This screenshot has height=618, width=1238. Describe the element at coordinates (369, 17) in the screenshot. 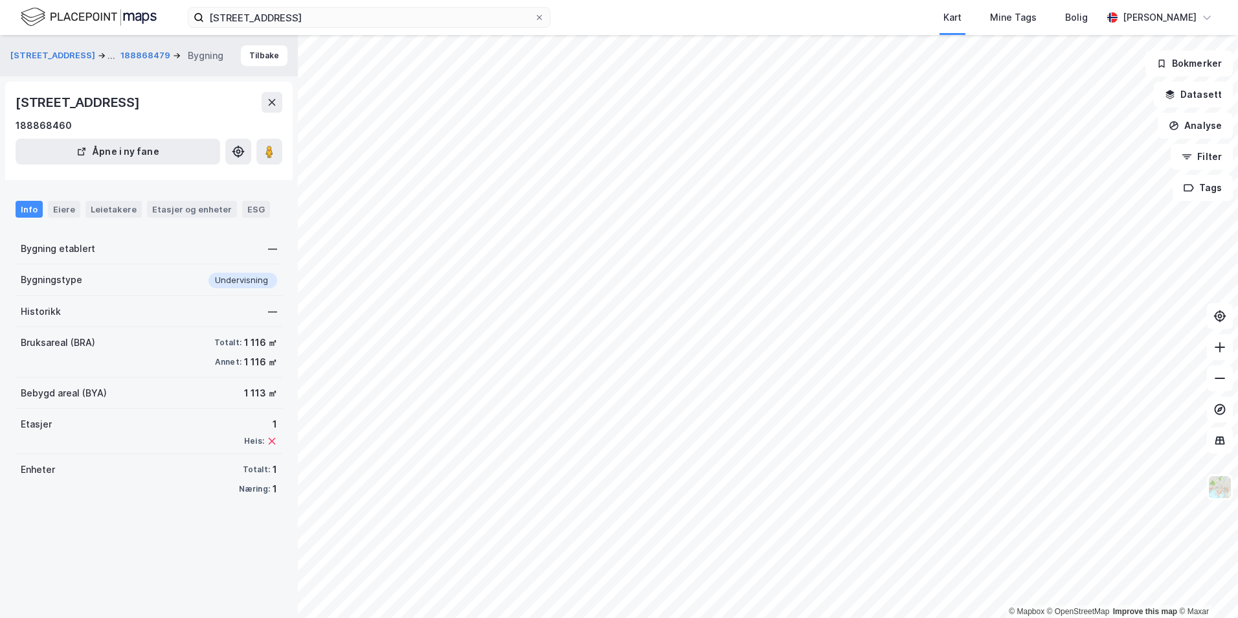

I see `input: Søk på adresse, matrikkel, gårdeiere, leietakere eller personer` at that location.